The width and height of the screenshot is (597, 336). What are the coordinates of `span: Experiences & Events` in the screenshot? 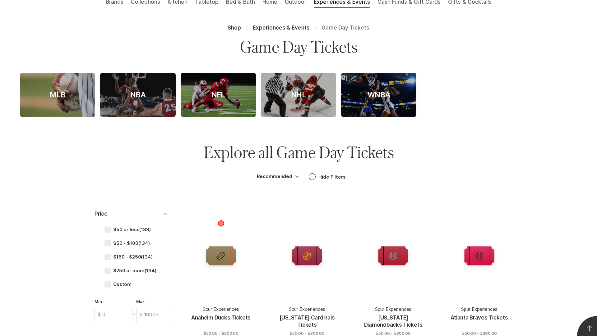 It's located at (281, 28).